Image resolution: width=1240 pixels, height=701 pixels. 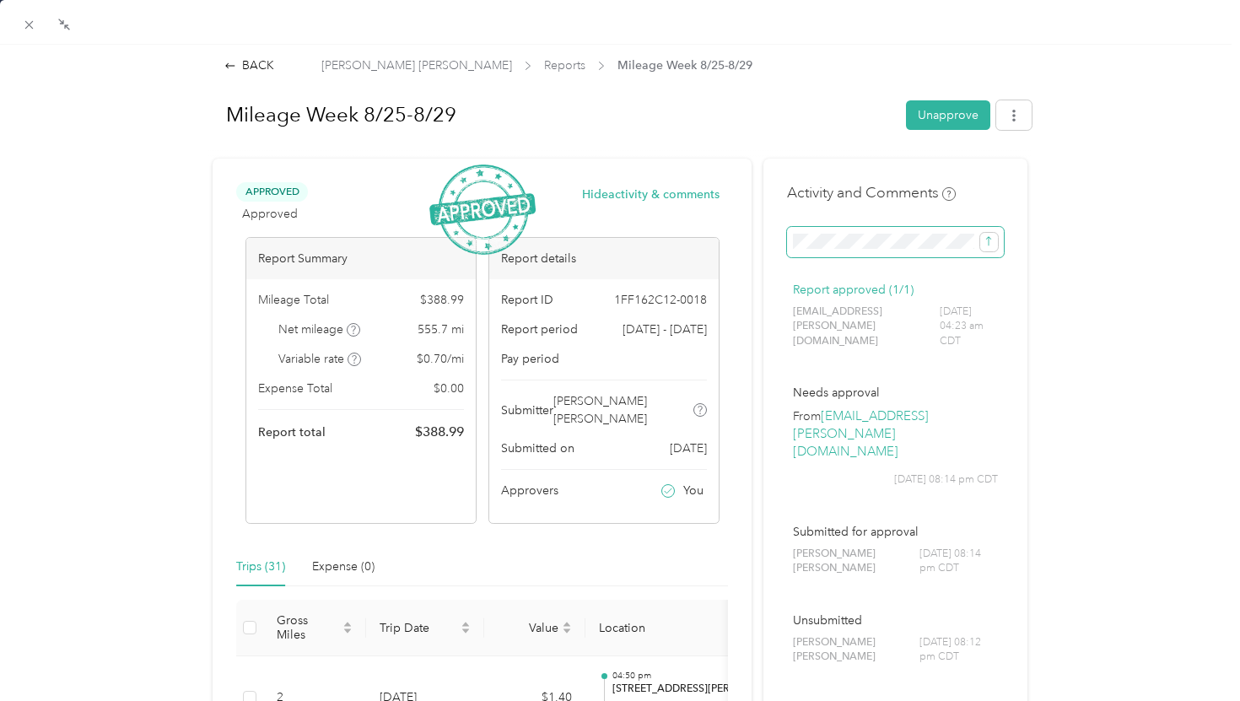 I want to click on th: Trip Date, so click(x=425, y=628).